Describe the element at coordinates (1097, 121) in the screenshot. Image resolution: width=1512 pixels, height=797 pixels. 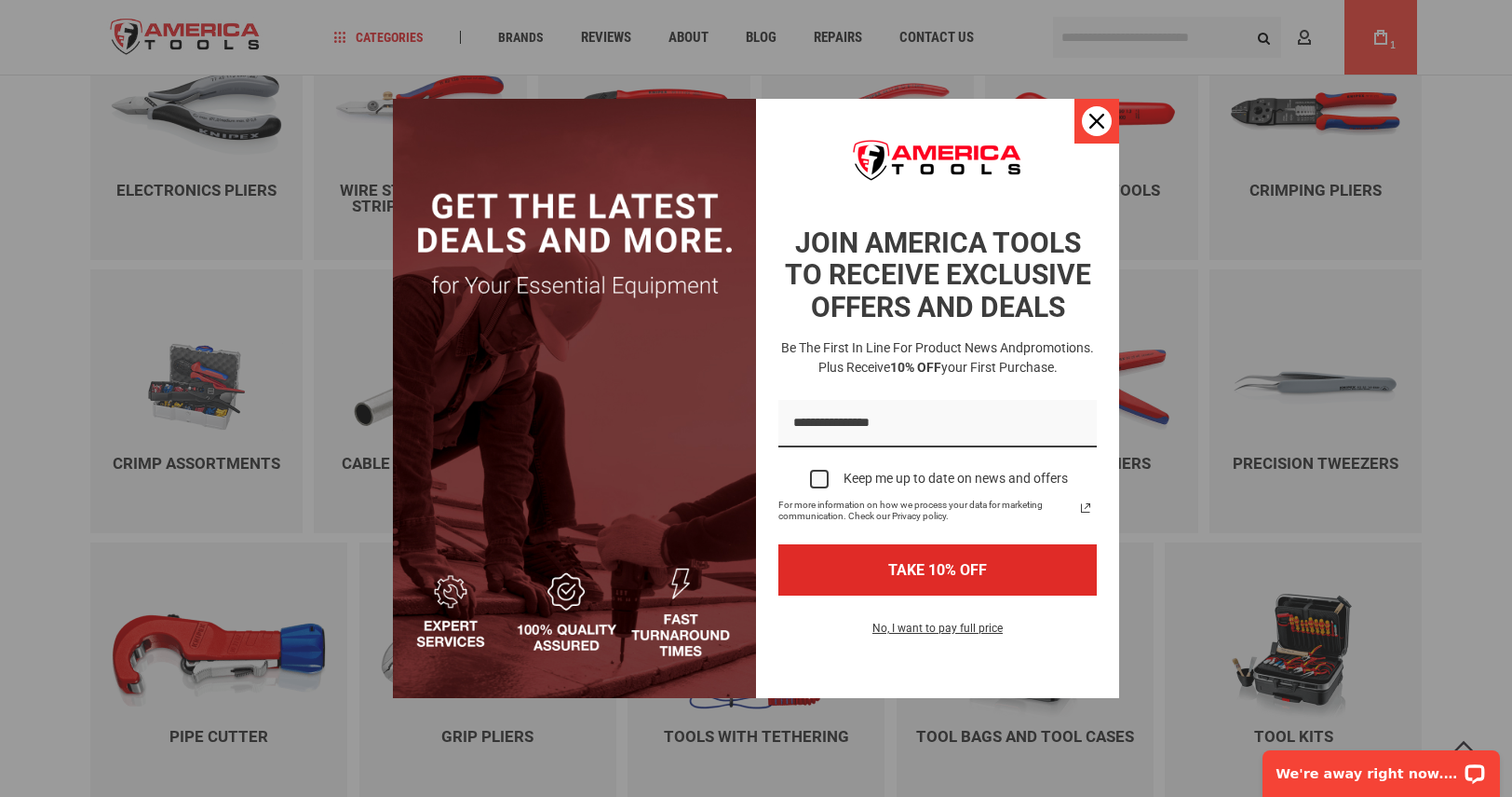
I see `svg: close icon` at that location.